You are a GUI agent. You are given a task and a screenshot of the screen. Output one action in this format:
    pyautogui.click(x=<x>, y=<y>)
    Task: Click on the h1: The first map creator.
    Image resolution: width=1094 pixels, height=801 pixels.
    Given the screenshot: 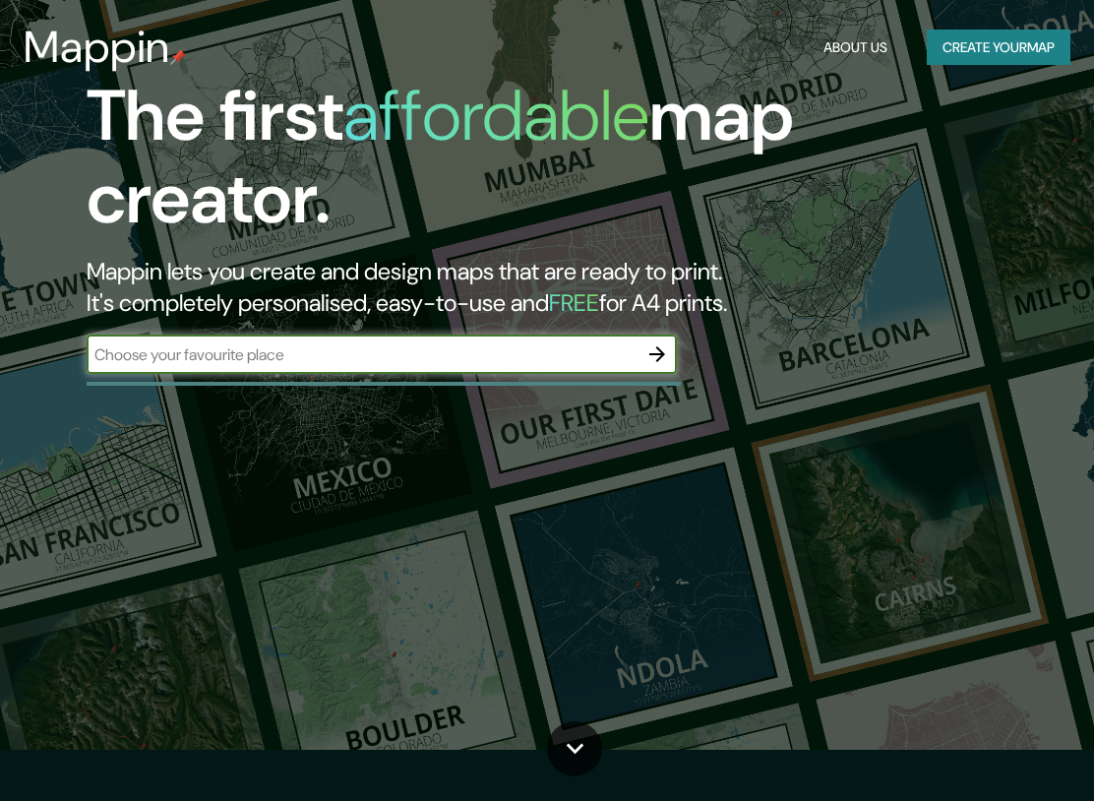 What is the action you would take?
    pyautogui.click(x=524, y=165)
    